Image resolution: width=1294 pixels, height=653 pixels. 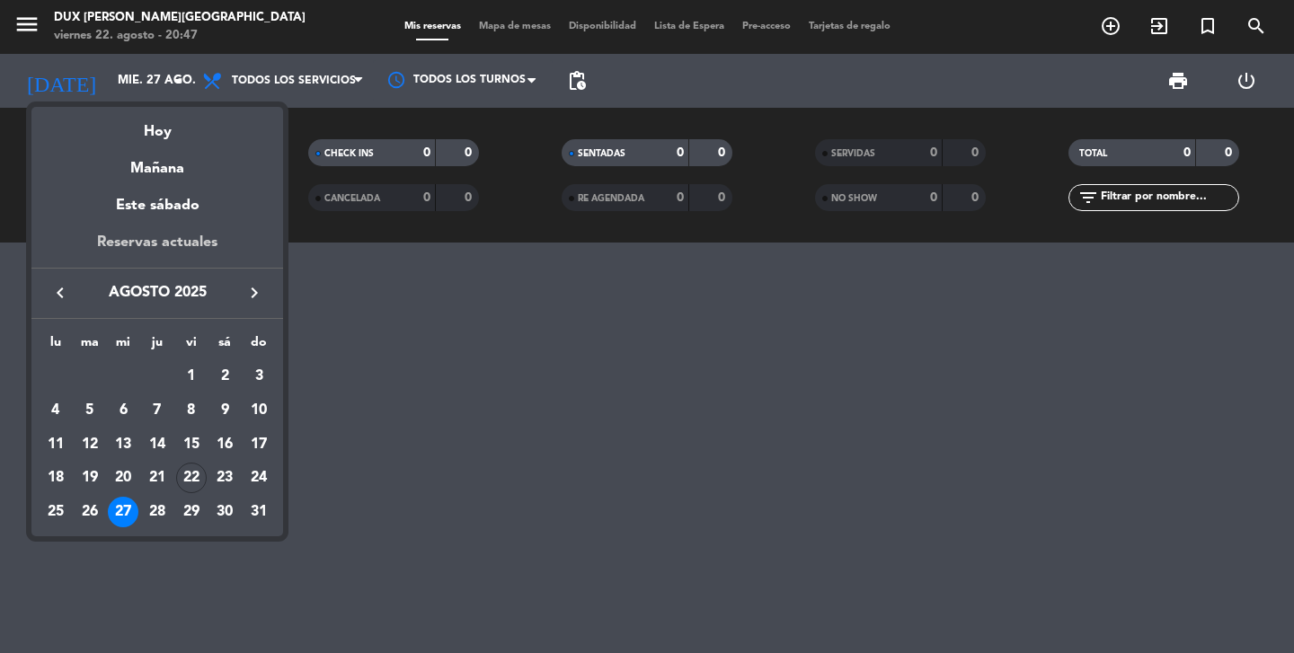 I want to click on div: 7, so click(x=157, y=411).